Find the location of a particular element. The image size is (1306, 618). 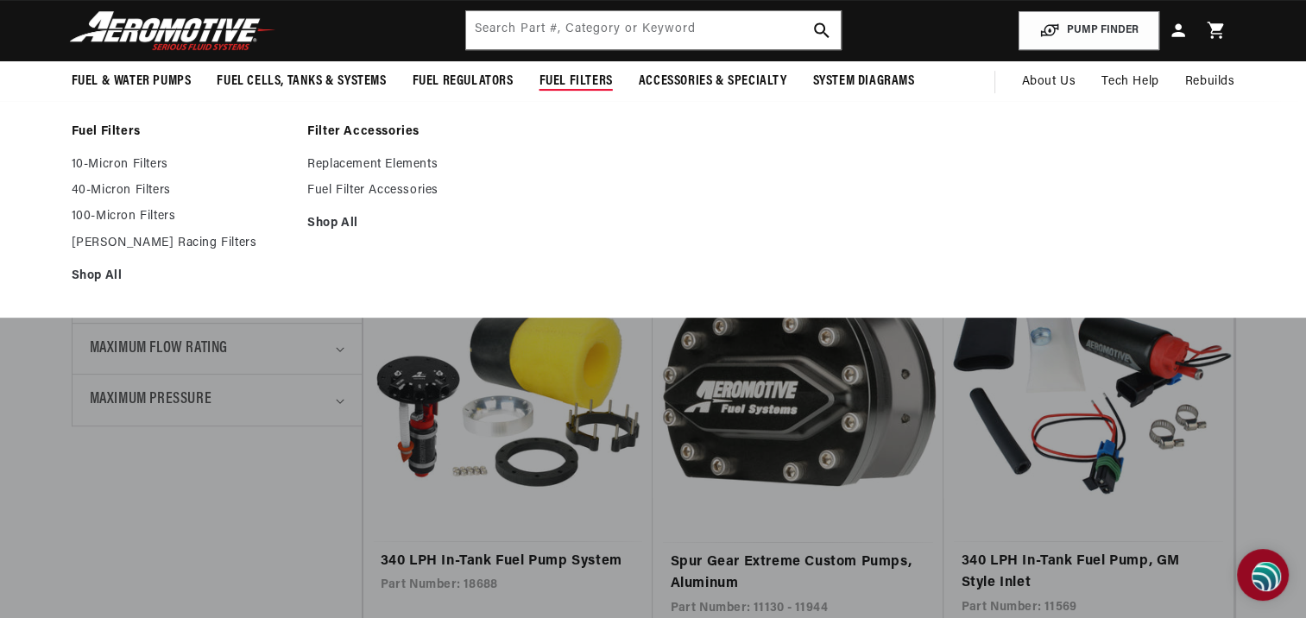

summary: Fuel Regulators is located at coordinates (463, 81).